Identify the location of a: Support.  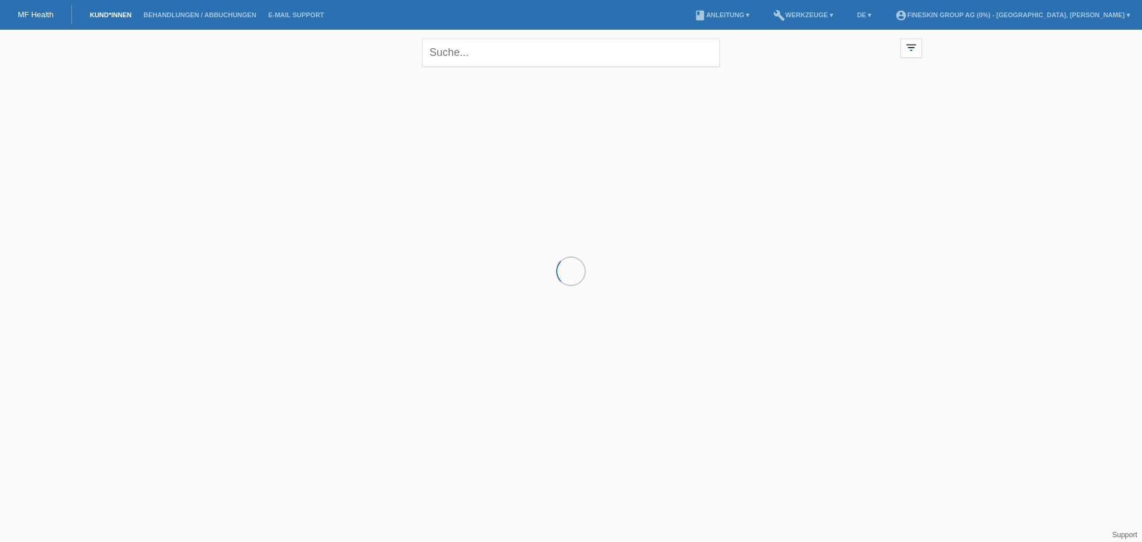
(1125, 535).